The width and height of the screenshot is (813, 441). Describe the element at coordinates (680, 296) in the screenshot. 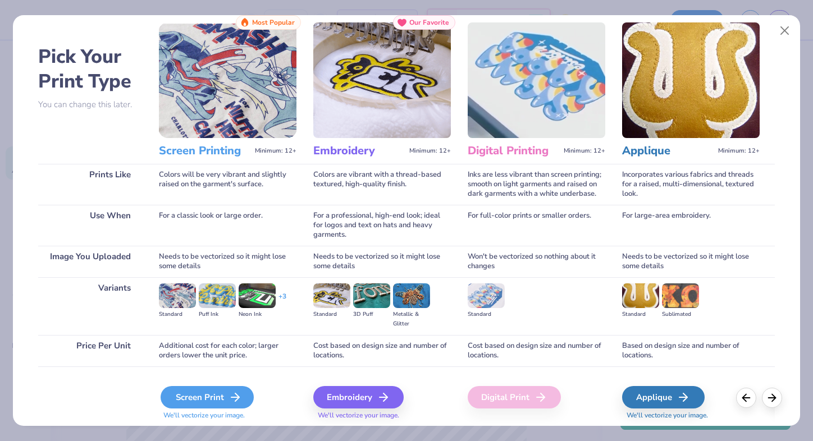

I see `img: Sublimated` at that location.